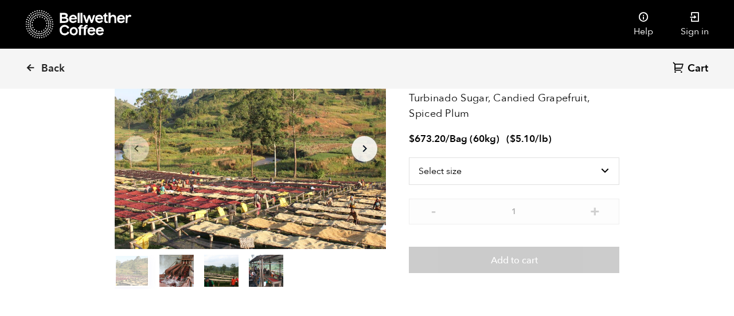 This screenshot has width=734, height=316. Describe the element at coordinates (427, 139) in the screenshot. I see `bdi: 673.20` at that location.